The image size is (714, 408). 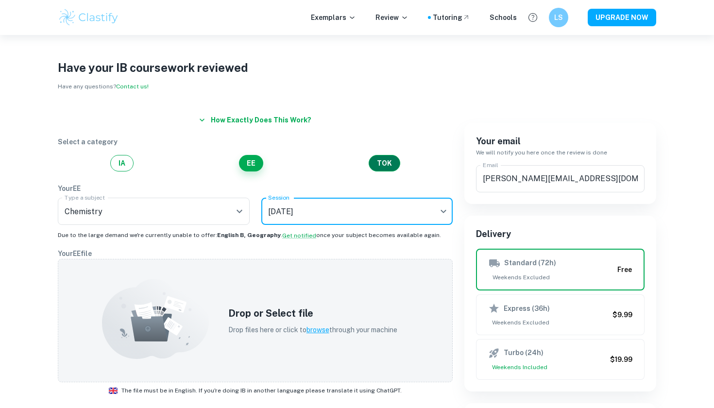 I want to click on span: Weekends Included, so click(x=547, y=367).